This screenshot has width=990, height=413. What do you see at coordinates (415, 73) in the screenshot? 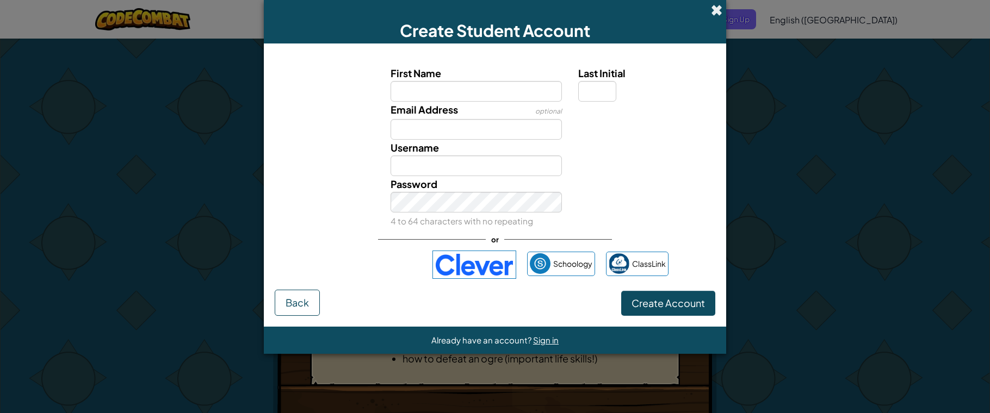
I see `span: First Name` at bounding box center [415, 73].